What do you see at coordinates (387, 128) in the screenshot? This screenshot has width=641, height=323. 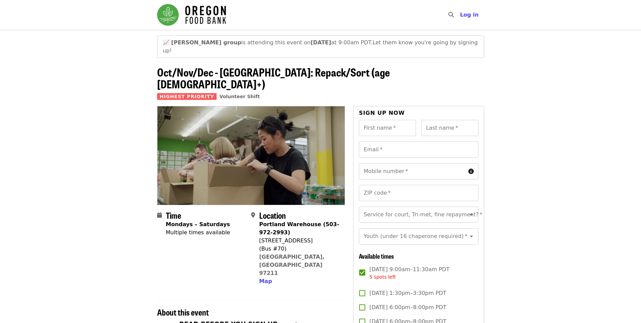 I see `input: First name` at bounding box center [387, 128].